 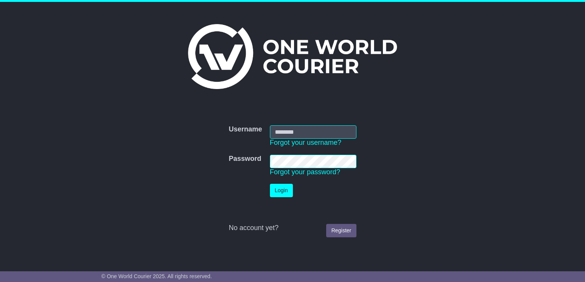 What do you see at coordinates (305, 143) in the screenshot?
I see `a: Forgot your username?` at bounding box center [305, 143].